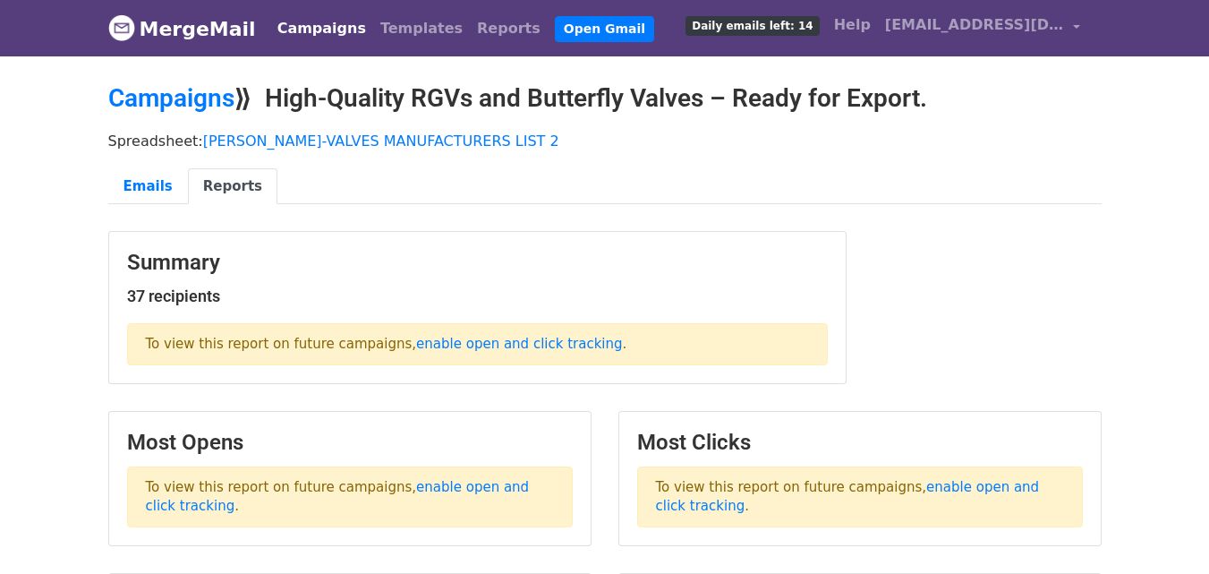  Describe the element at coordinates (860, 442) in the screenshot. I see `h3: Most Clicks` at that location.